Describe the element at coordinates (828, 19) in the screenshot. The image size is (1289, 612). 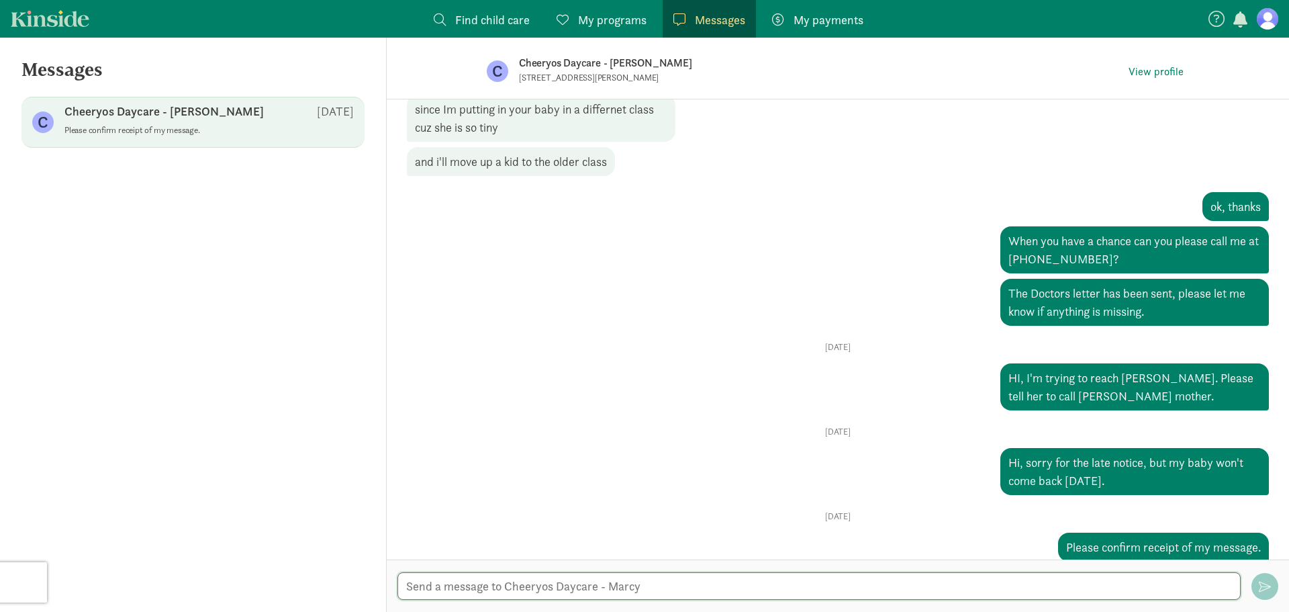
I see `span: My payments` at that location.